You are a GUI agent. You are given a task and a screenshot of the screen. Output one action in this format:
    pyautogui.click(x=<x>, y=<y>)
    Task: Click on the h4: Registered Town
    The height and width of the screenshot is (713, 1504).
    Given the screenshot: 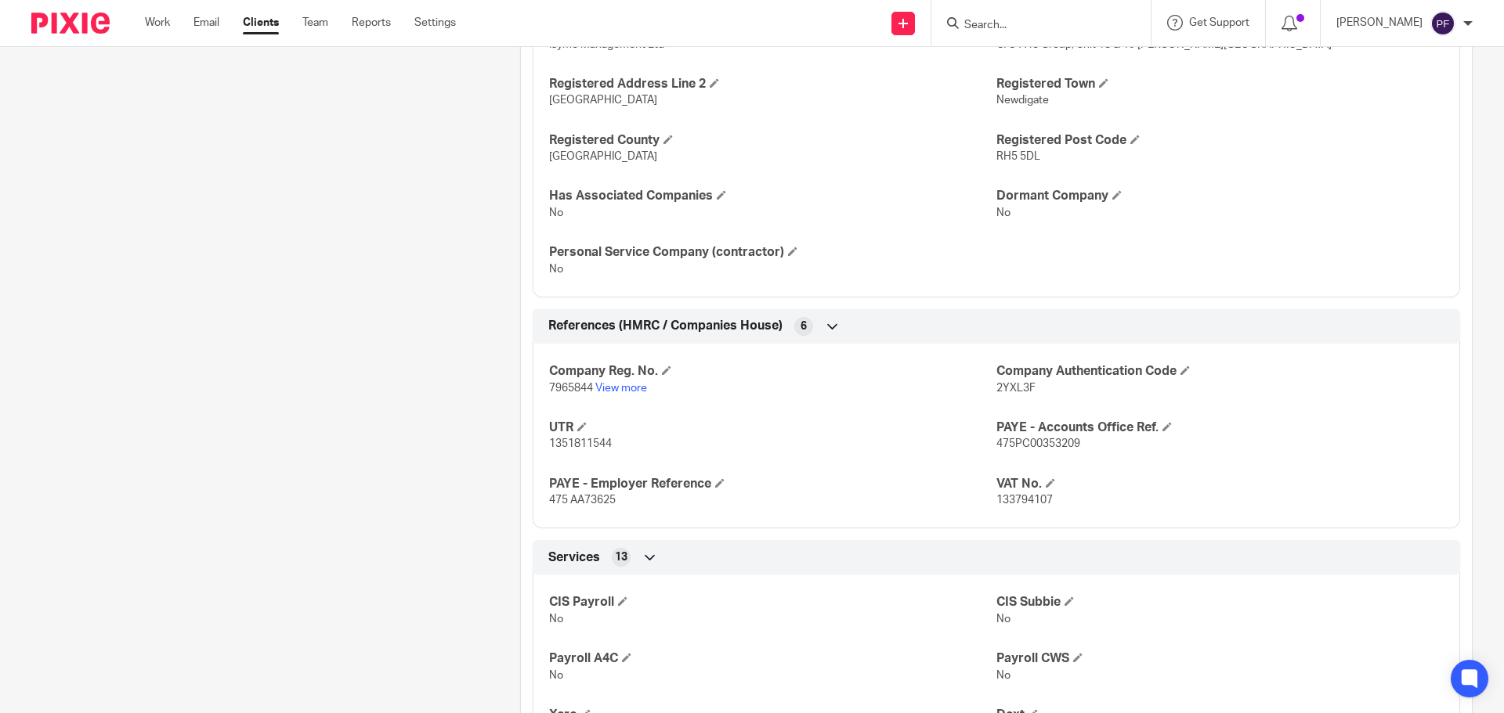 What is the action you would take?
    pyautogui.click(x=1219, y=84)
    